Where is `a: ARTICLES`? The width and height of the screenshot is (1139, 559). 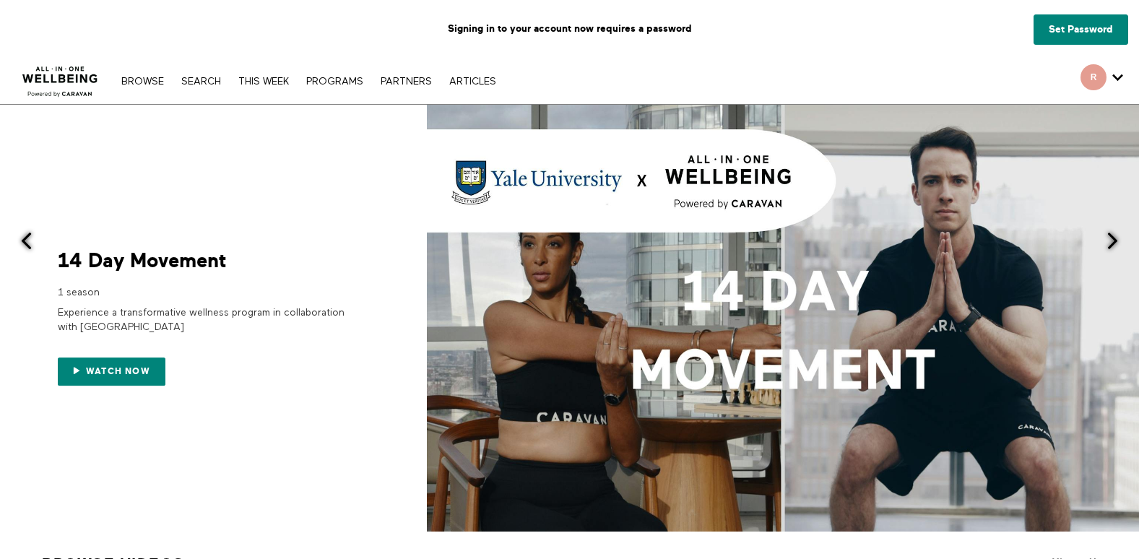
a: ARTICLES is located at coordinates (473, 82).